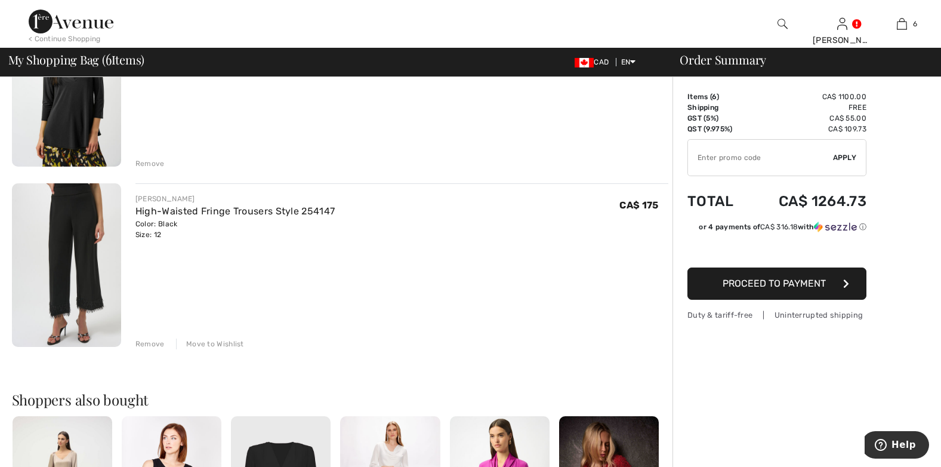 The height and width of the screenshot is (467, 941). Describe the element at coordinates (845, 158) in the screenshot. I see `span: Apply` at that location.